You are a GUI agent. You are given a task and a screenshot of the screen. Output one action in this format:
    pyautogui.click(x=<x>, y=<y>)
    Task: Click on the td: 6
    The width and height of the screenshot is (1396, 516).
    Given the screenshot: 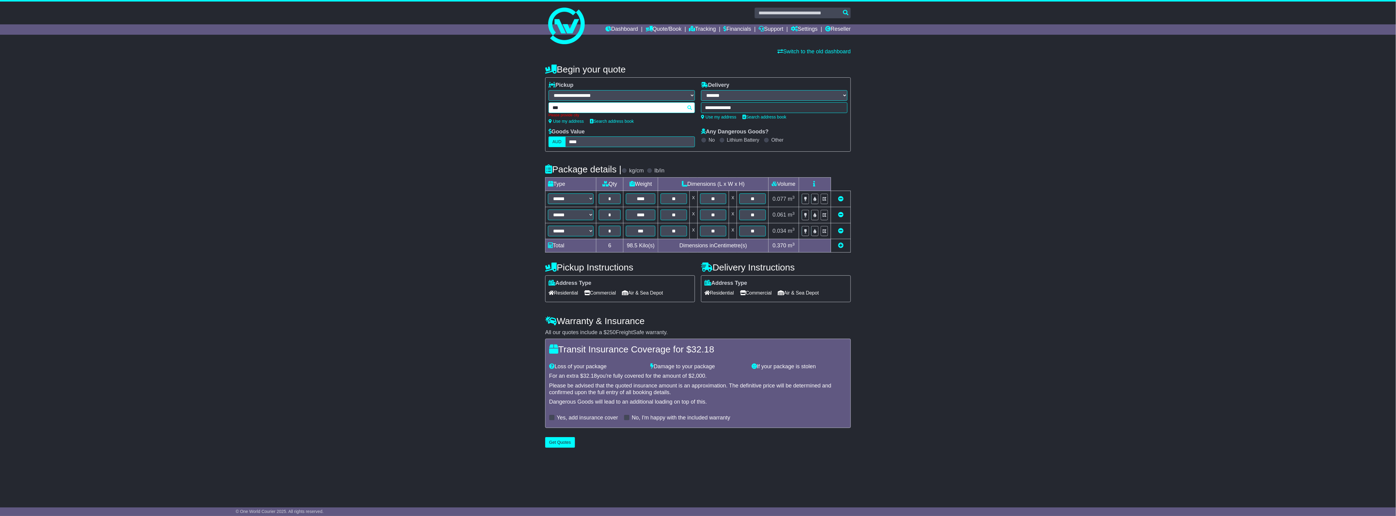 What is the action you would take?
    pyautogui.click(x=610, y=246)
    